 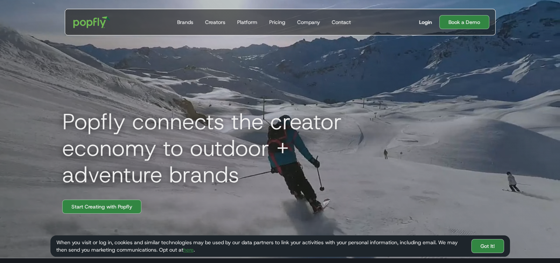 What do you see at coordinates (102, 206) in the screenshot?
I see `a: Start Creating with Popfly` at bounding box center [102, 206].